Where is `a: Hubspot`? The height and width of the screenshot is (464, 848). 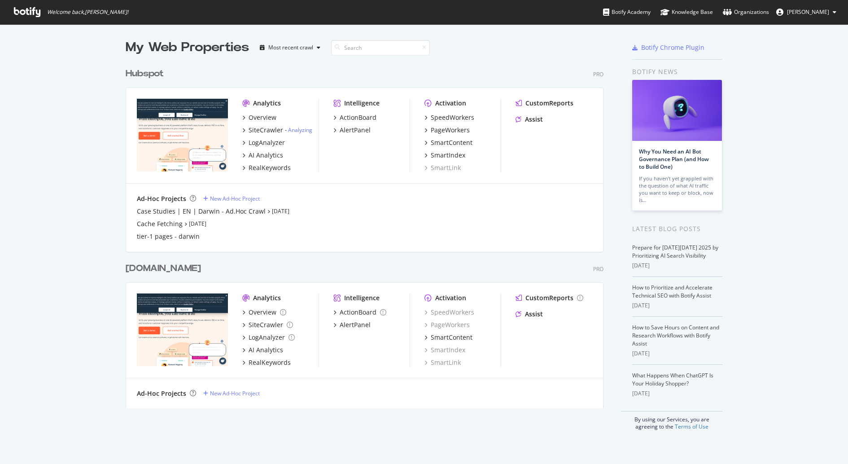 a: Hubspot is located at coordinates (146, 74).